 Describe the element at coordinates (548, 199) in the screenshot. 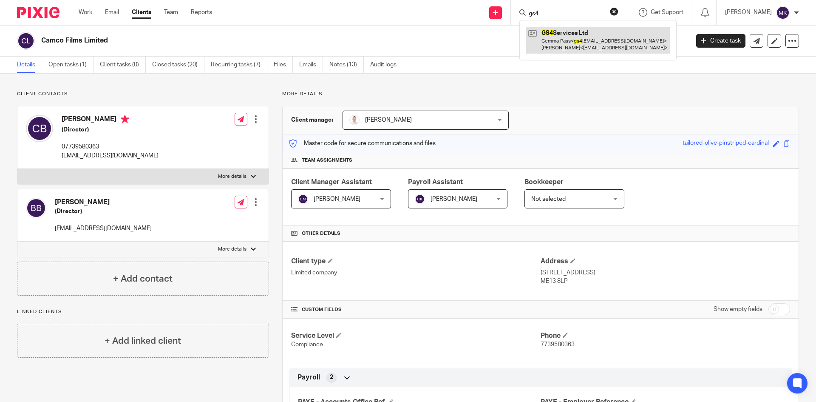

I see `span: Not selected` at that location.